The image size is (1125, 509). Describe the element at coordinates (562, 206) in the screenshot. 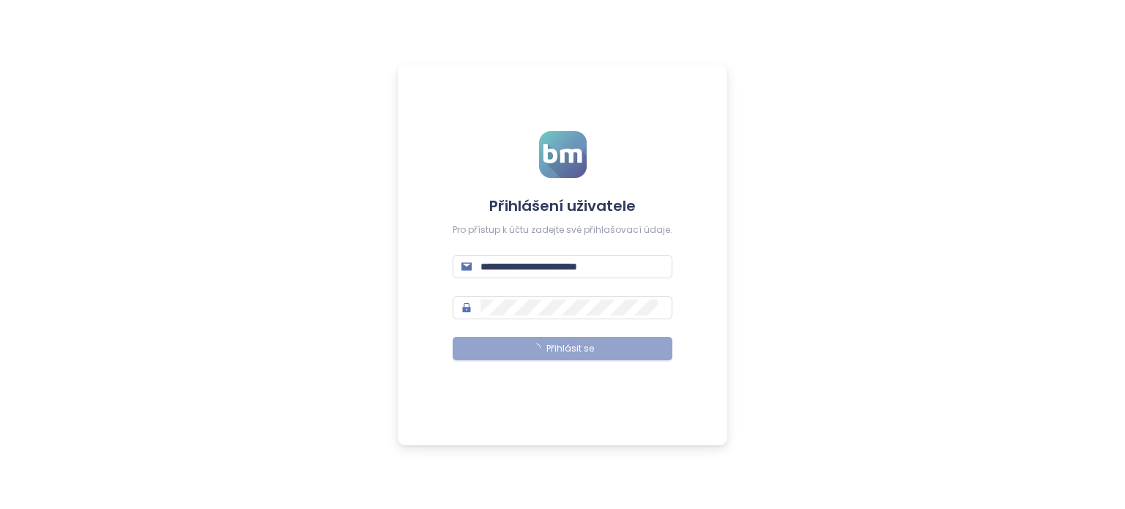

I see `h4: Přihlášení uživatele` at that location.